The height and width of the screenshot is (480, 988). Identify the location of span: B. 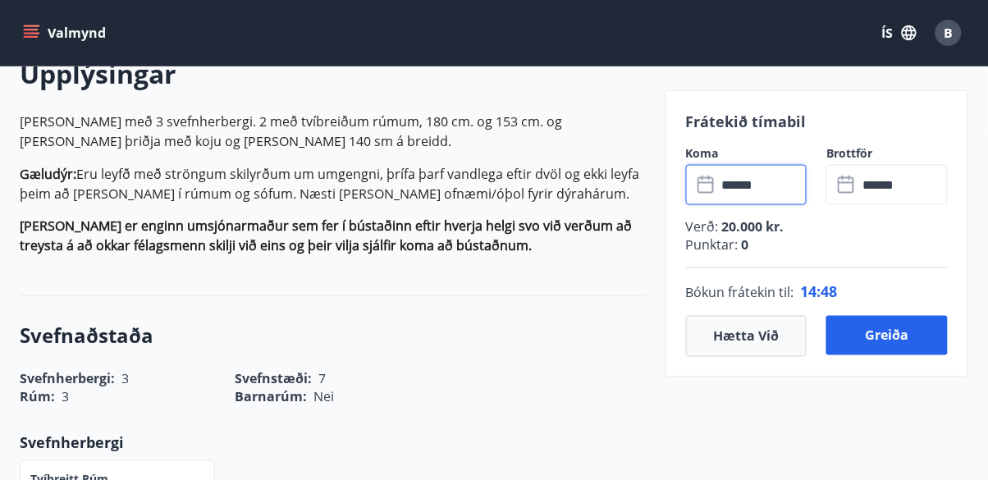
(949, 33).